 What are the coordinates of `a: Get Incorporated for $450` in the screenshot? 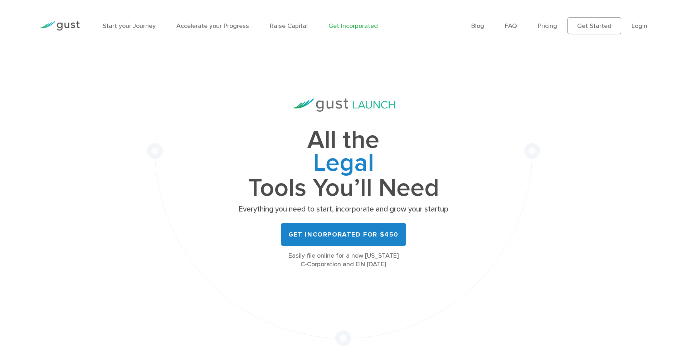 It's located at (343, 234).